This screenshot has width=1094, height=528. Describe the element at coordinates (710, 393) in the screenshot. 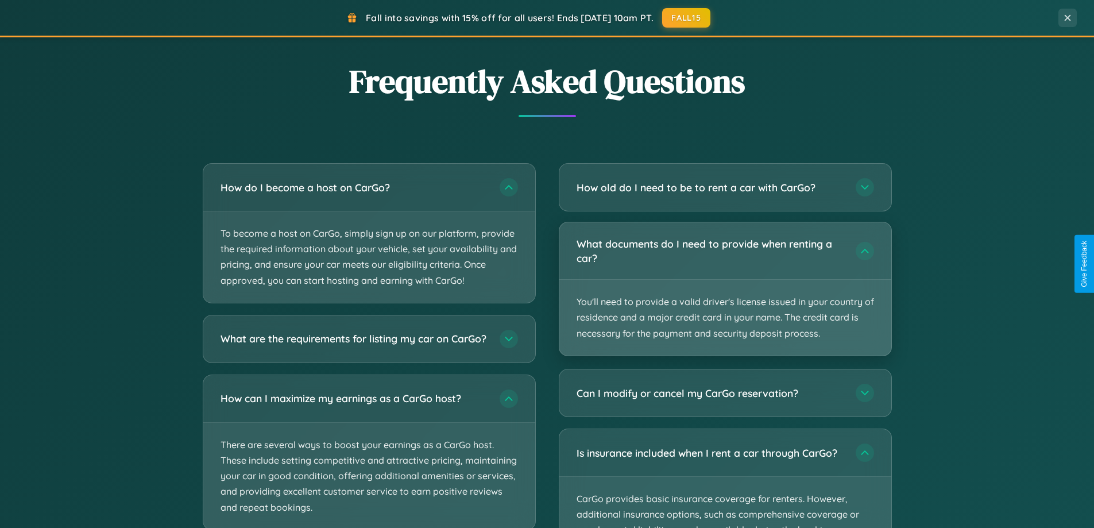

I see `h3: Can I modify or cancel my CarGo reservation?` at that location.